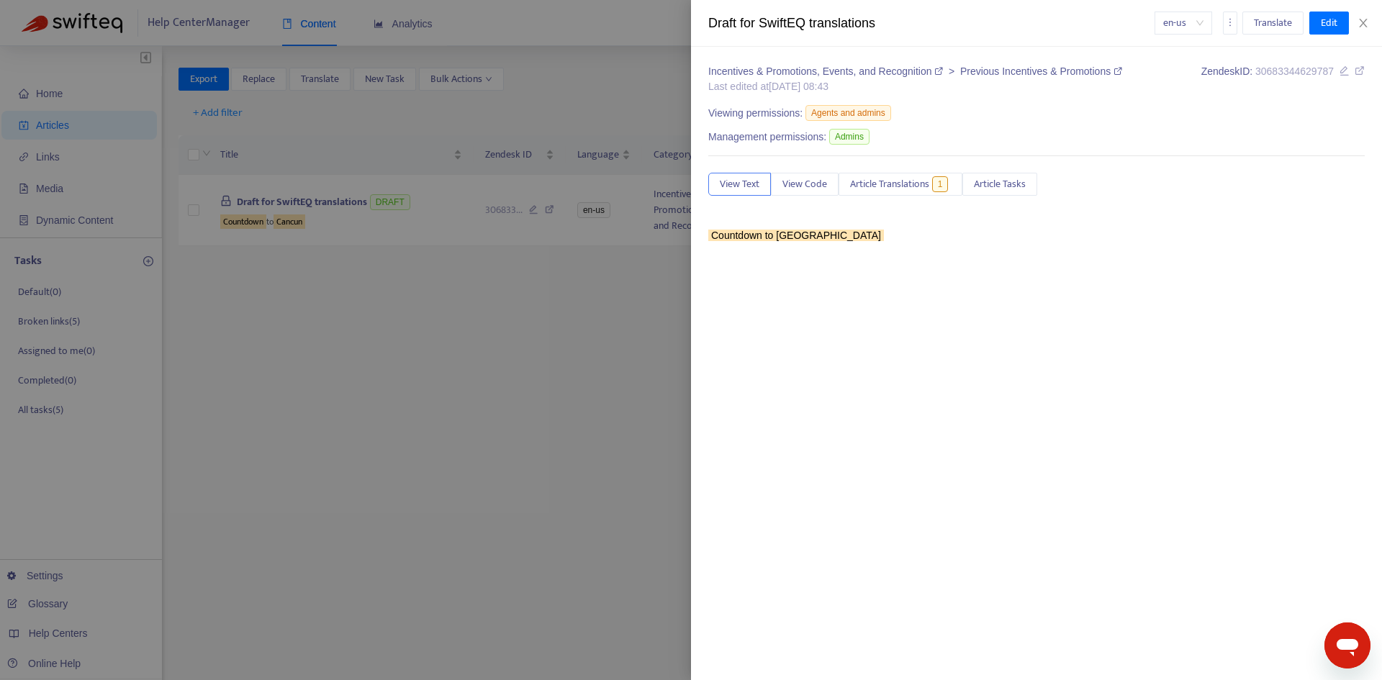 Image resolution: width=1382 pixels, height=680 pixels. I want to click on span: Viewing permissions:, so click(755, 113).